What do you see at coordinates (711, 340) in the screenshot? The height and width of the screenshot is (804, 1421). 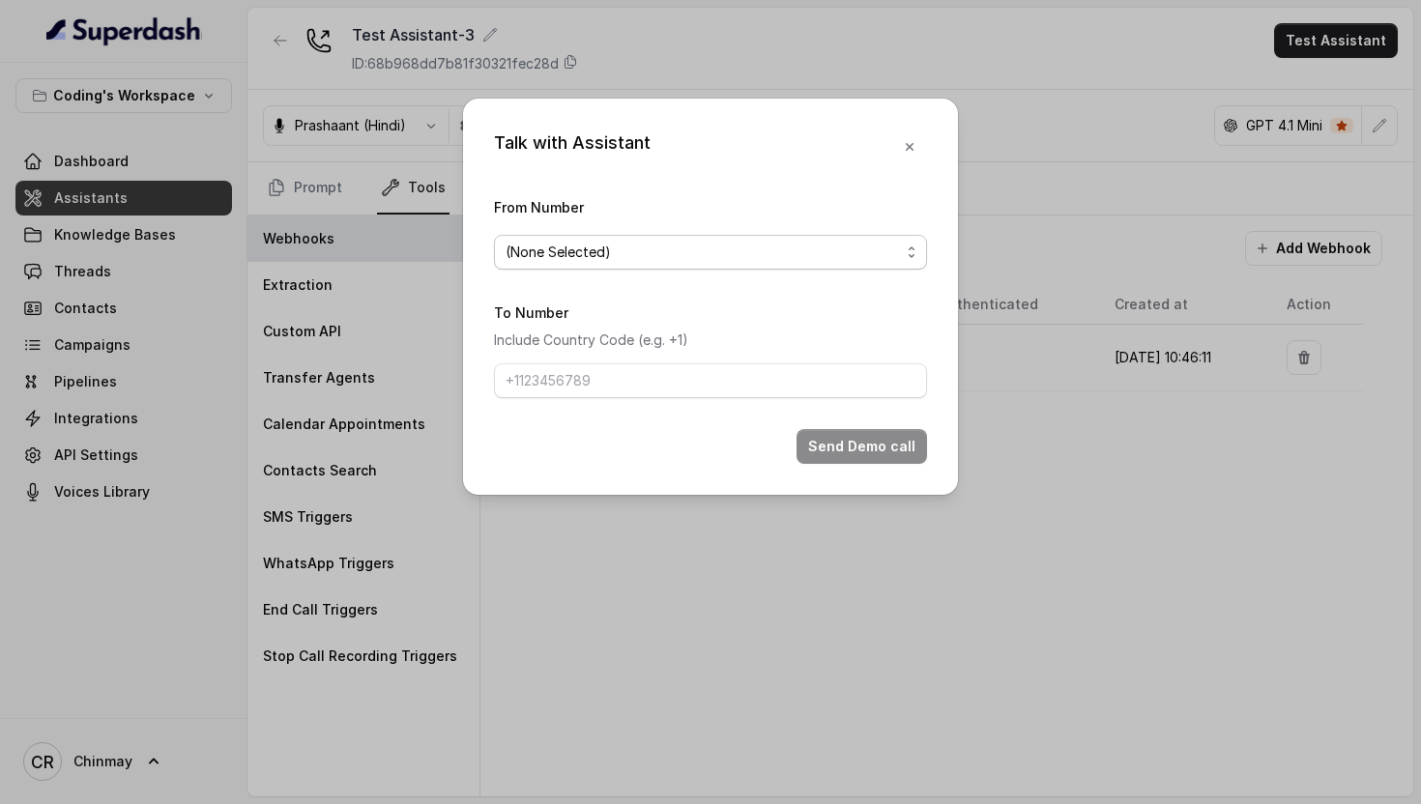 I see `p: Include Country Code (e.g. +1)` at bounding box center [711, 340].